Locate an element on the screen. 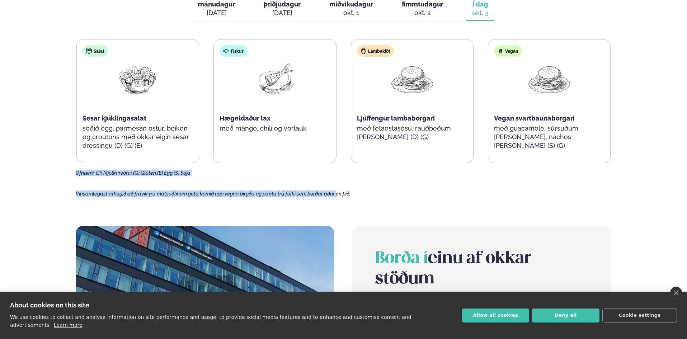  button: Cookie settings is located at coordinates (640, 315).